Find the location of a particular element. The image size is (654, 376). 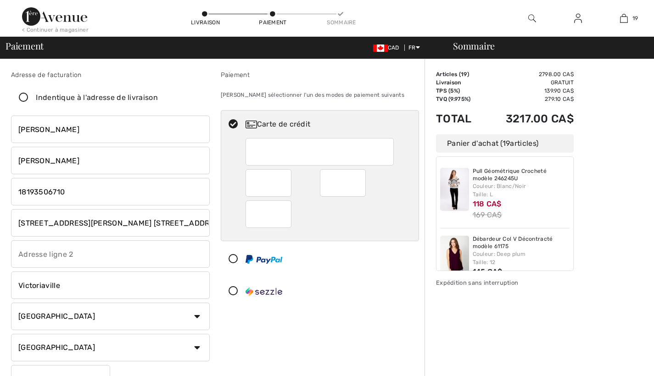

a: Pull Géométrique Crocheté modèle 246245U is located at coordinates (521, 175).